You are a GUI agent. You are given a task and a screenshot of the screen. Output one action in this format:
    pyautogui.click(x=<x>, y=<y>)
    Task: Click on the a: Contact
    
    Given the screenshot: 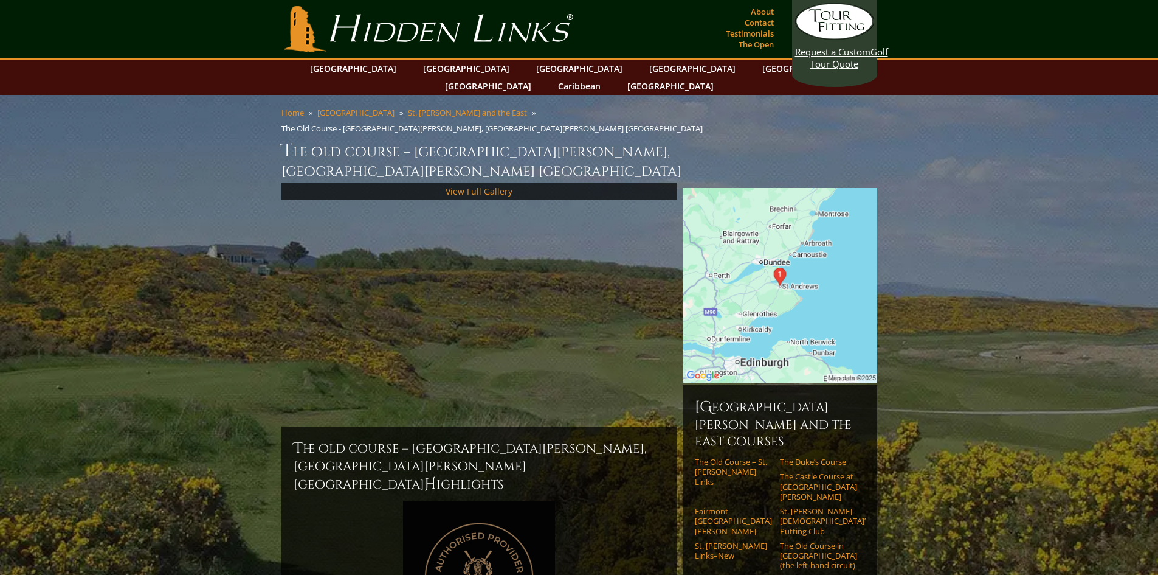 What is the action you would take?
    pyautogui.click(x=759, y=22)
    